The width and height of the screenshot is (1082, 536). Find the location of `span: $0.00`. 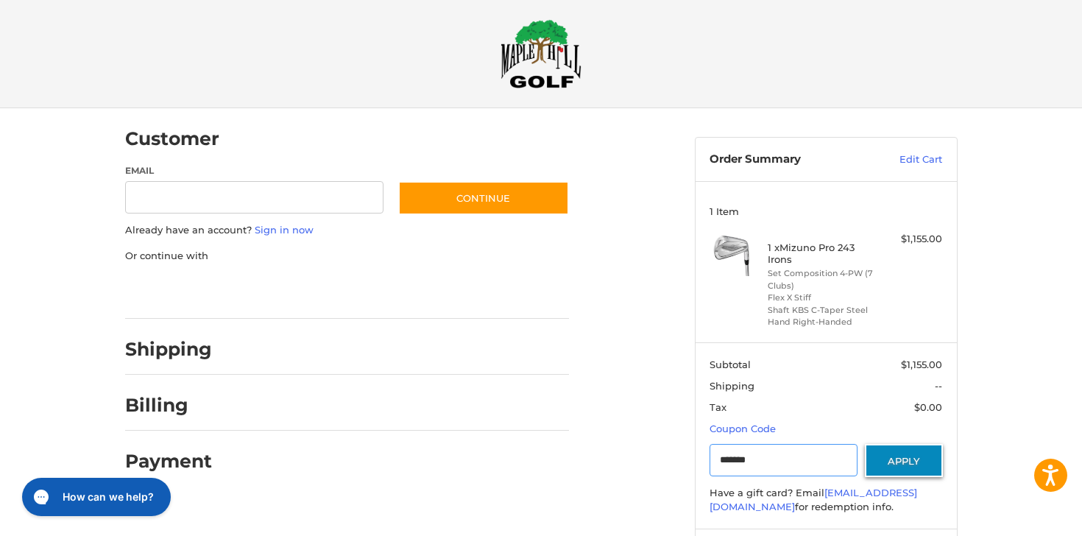

span: $0.00 is located at coordinates (928, 407).